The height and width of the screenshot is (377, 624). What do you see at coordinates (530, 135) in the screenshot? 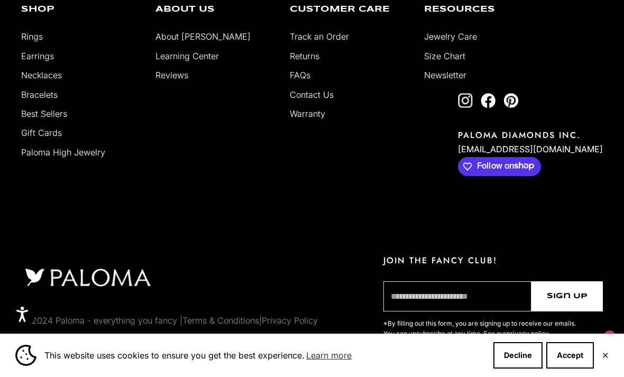
I see `p: PALOMA DIAMONDS INC.` at bounding box center [530, 135].